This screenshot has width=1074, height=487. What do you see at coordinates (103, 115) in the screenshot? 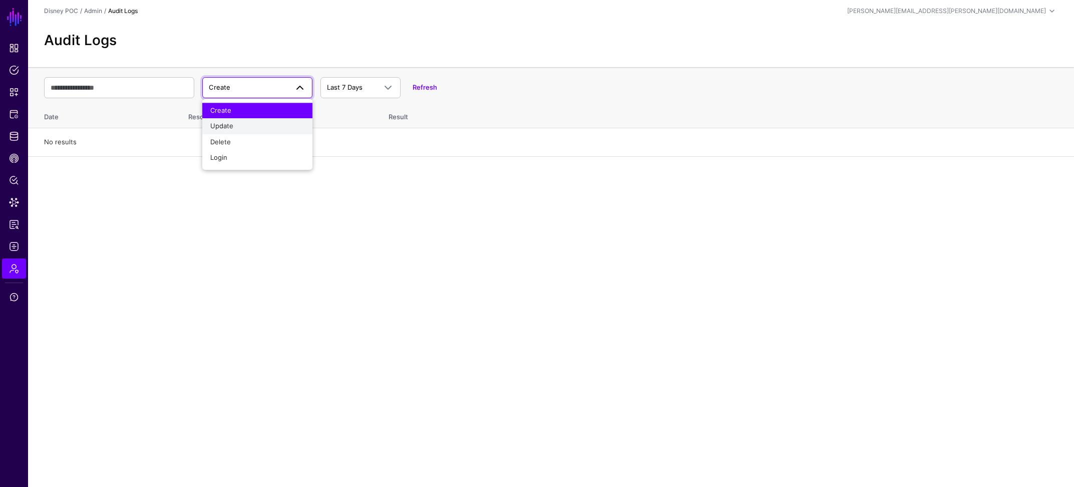
I see `th: Date` at bounding box center [103, 115].